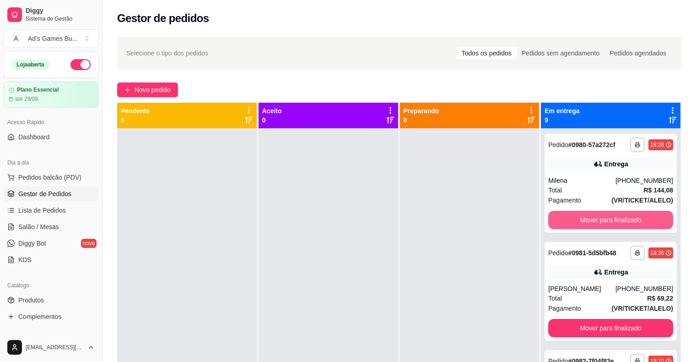  Describe the element at coordinates (31, 300) in the screenshot. I see `span: Produtos` at that location.